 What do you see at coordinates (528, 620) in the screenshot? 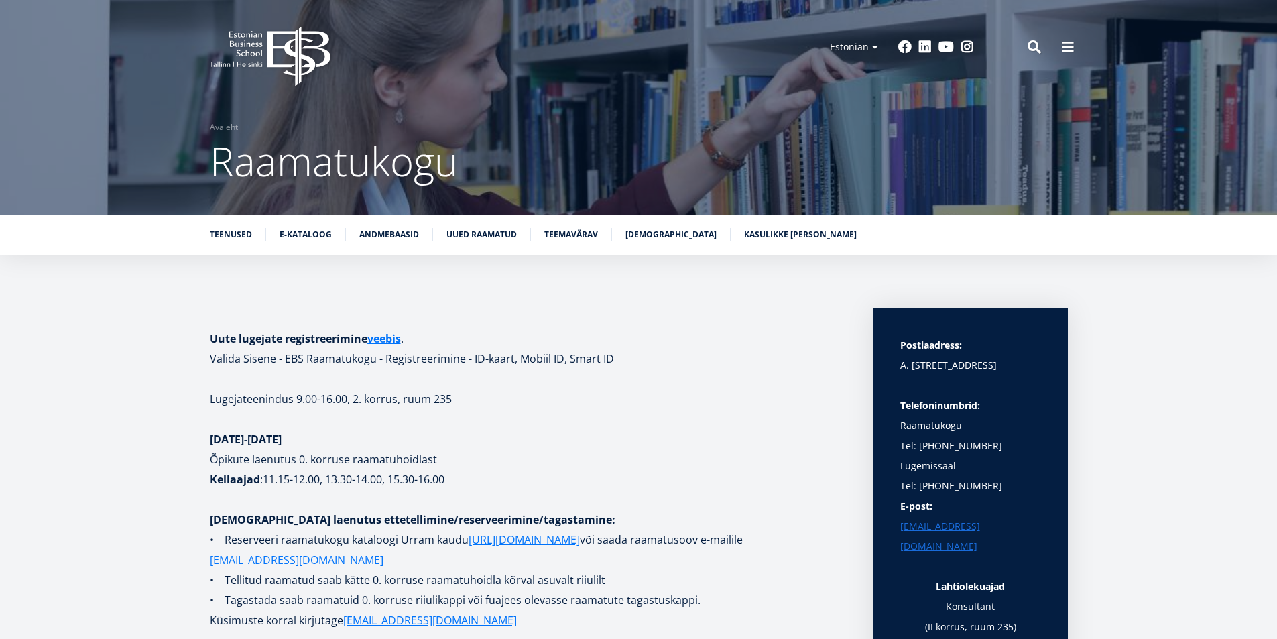
I see `p: Küsimuste korral kirjutage` at bounding box center [528, 620].